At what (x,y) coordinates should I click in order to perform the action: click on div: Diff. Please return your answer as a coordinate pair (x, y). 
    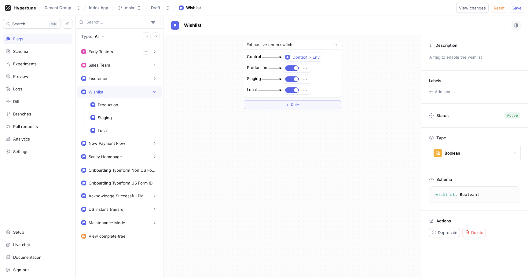
    Looking at the image, I should click on (16, 101).